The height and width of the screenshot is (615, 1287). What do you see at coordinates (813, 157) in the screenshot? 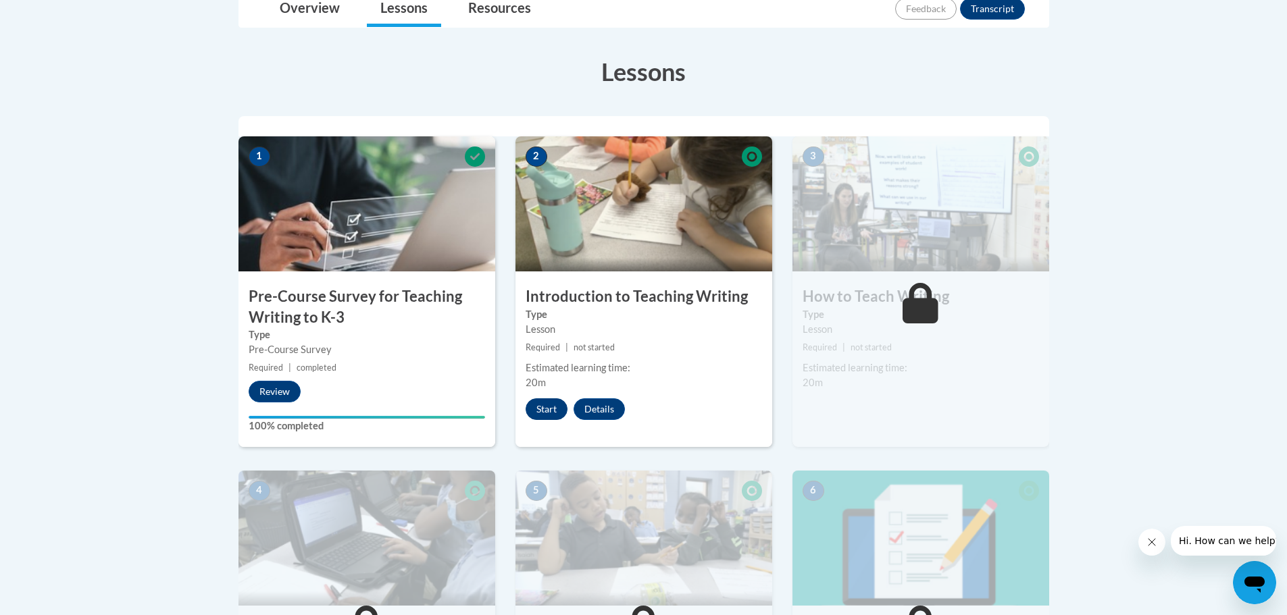
I see `span: 3` at bounding box center [813, 157].